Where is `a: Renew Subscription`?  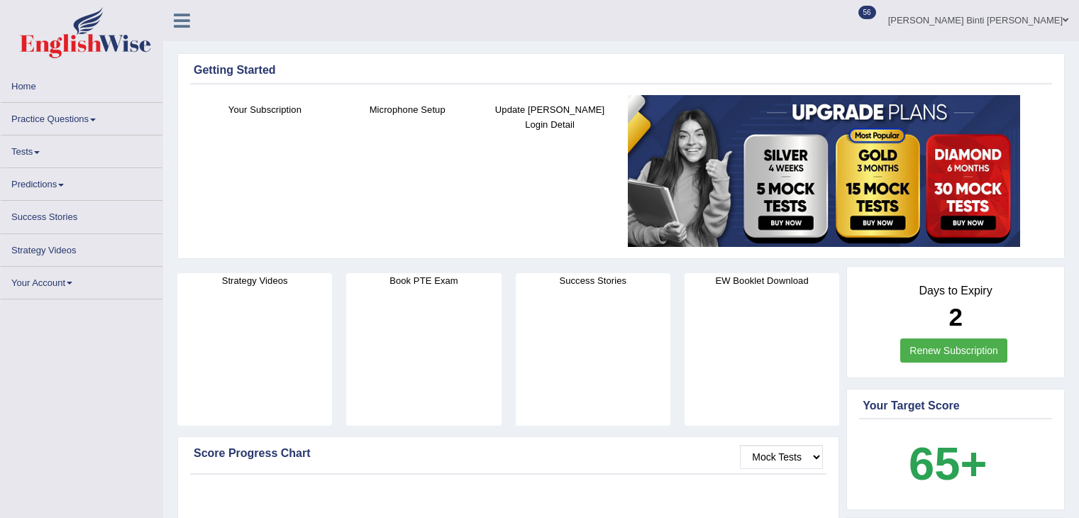 a: Renew Subscription is located at coordinates (953, 350).